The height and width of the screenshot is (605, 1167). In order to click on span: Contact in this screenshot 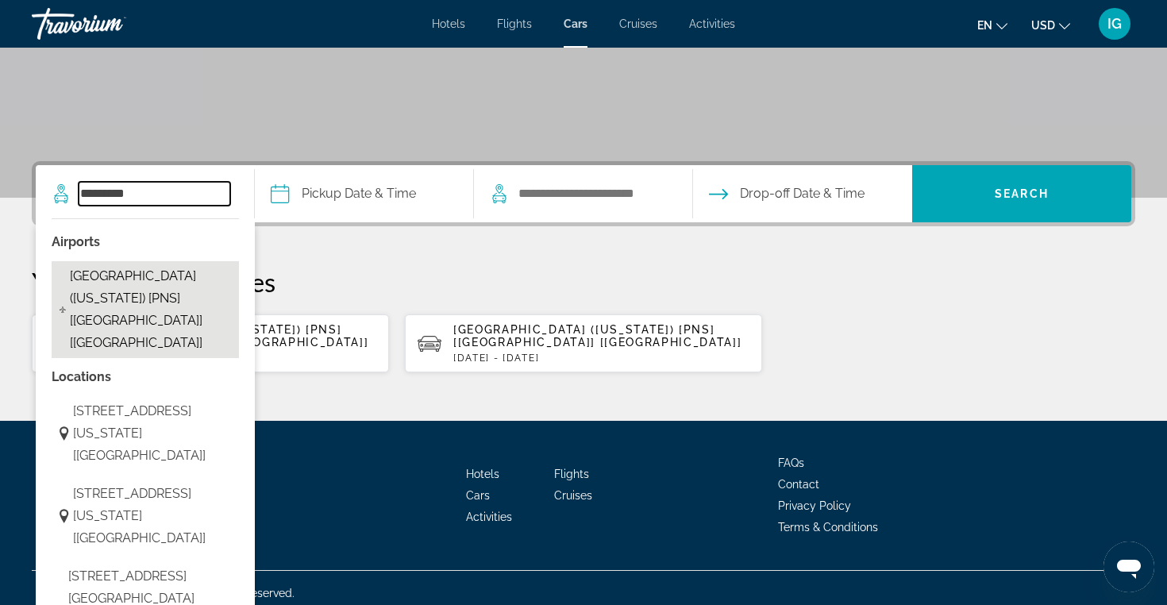, I will do `click(799, 484)`.